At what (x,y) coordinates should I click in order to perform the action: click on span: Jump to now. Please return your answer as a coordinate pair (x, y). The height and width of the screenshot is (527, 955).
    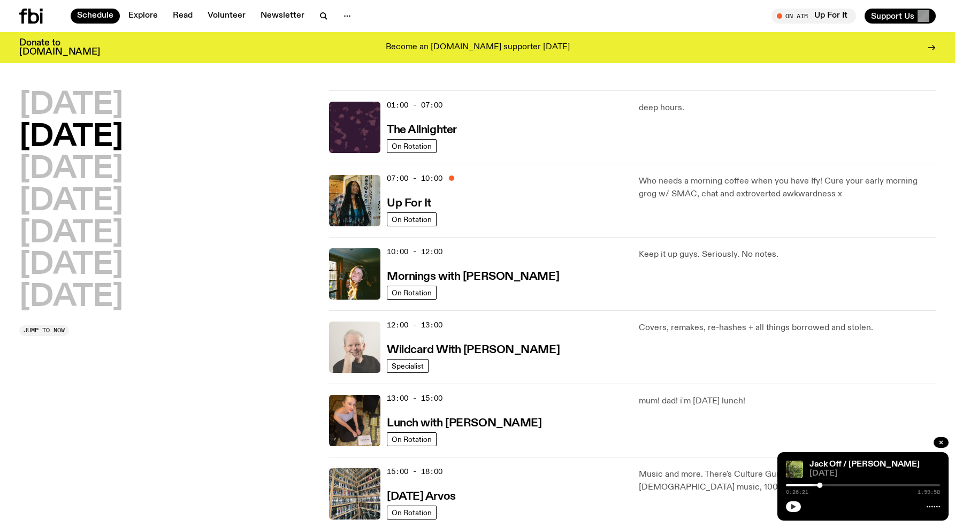
    Looking at the image, I should click on (44, 330).